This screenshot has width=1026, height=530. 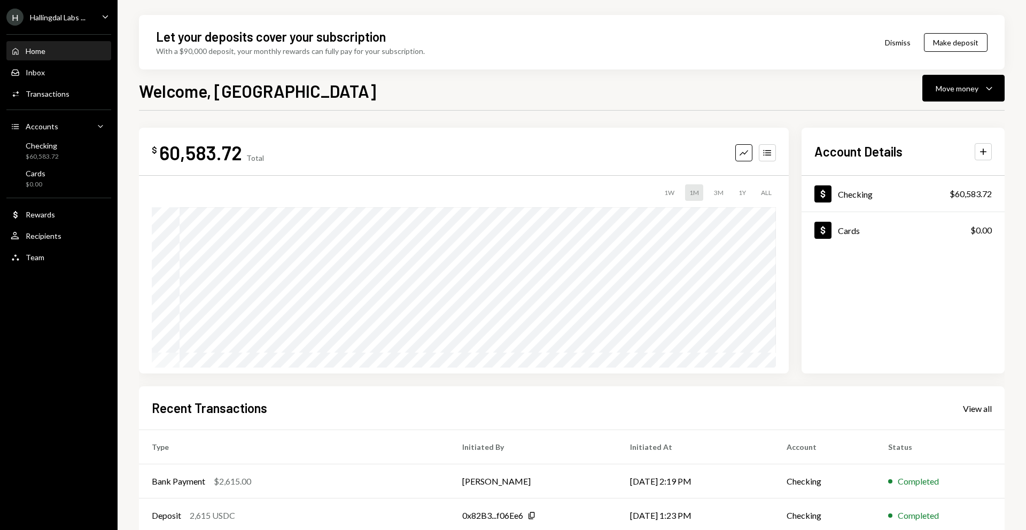 What do you see at coordinates (719, 192) in the screenshot?
I see `div: 3M` at bounding box center [719, 192].